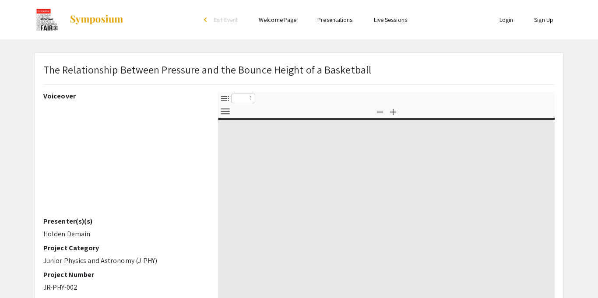 Image resolution: width=598 pixels, height=298 pixels. Describe the element at coordinates (506, 20) in the screenshot. I see `a: Login` at that location.